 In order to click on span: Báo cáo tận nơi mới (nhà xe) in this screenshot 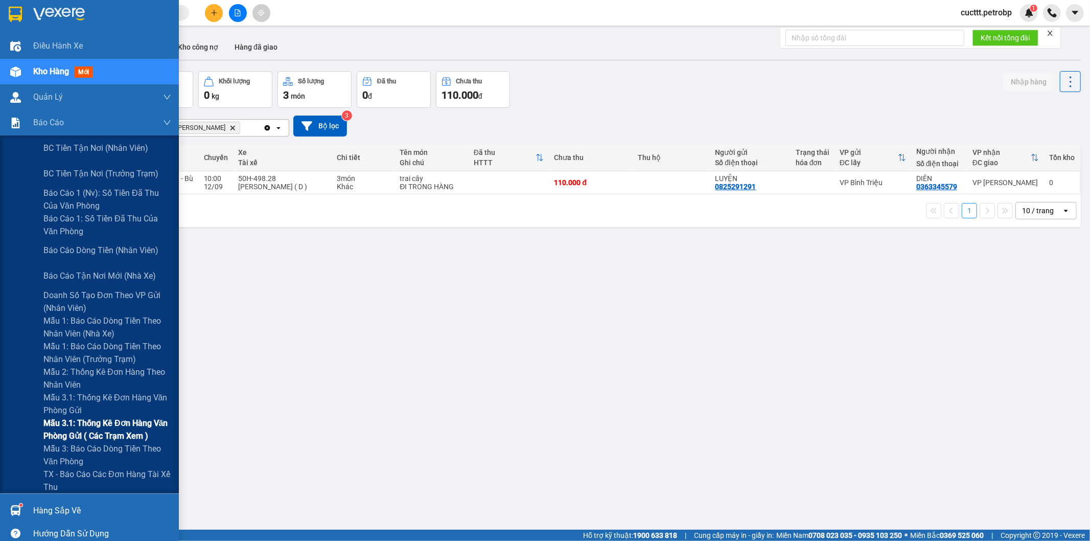, I will do `click(100, 276)`.